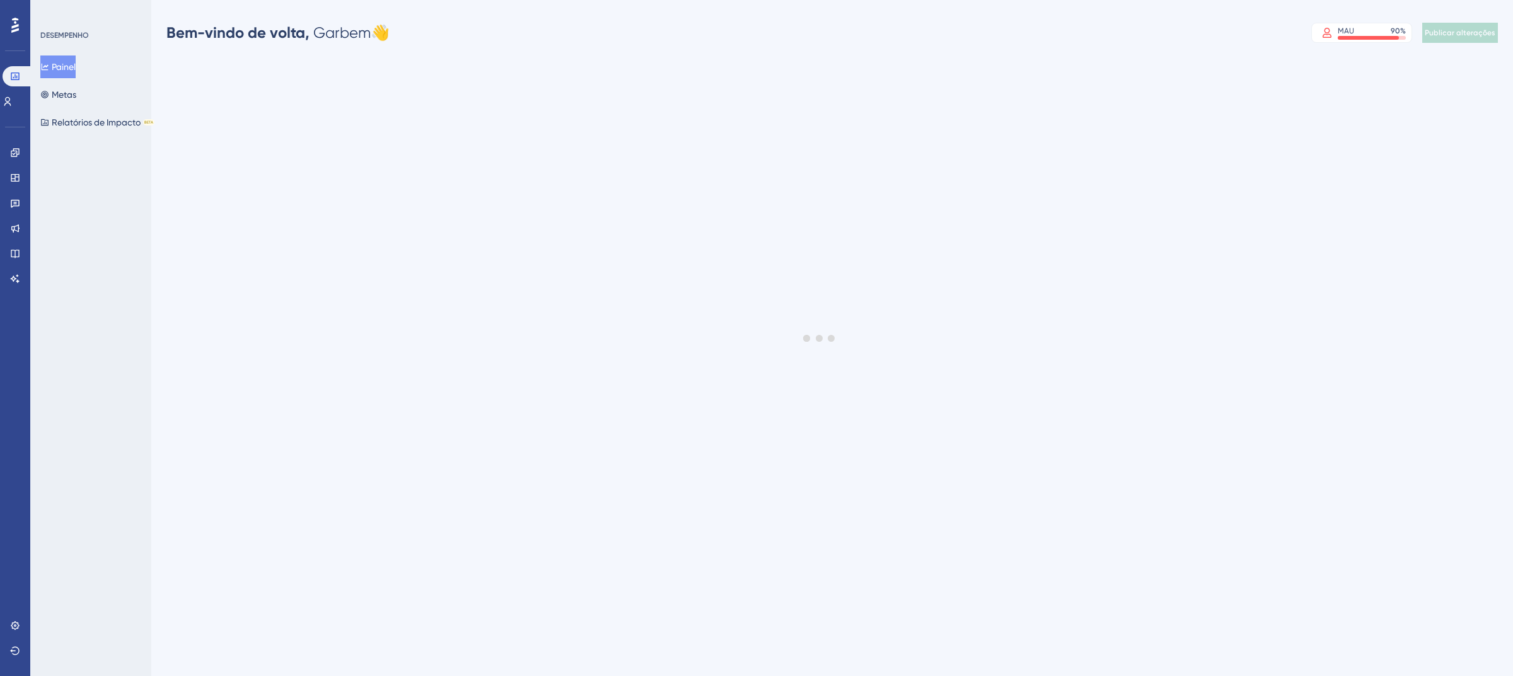 The image size is (1513, 676). Describe the element at coordinates (58, 67) in the screenshot. I see `button: Painel` at that location.